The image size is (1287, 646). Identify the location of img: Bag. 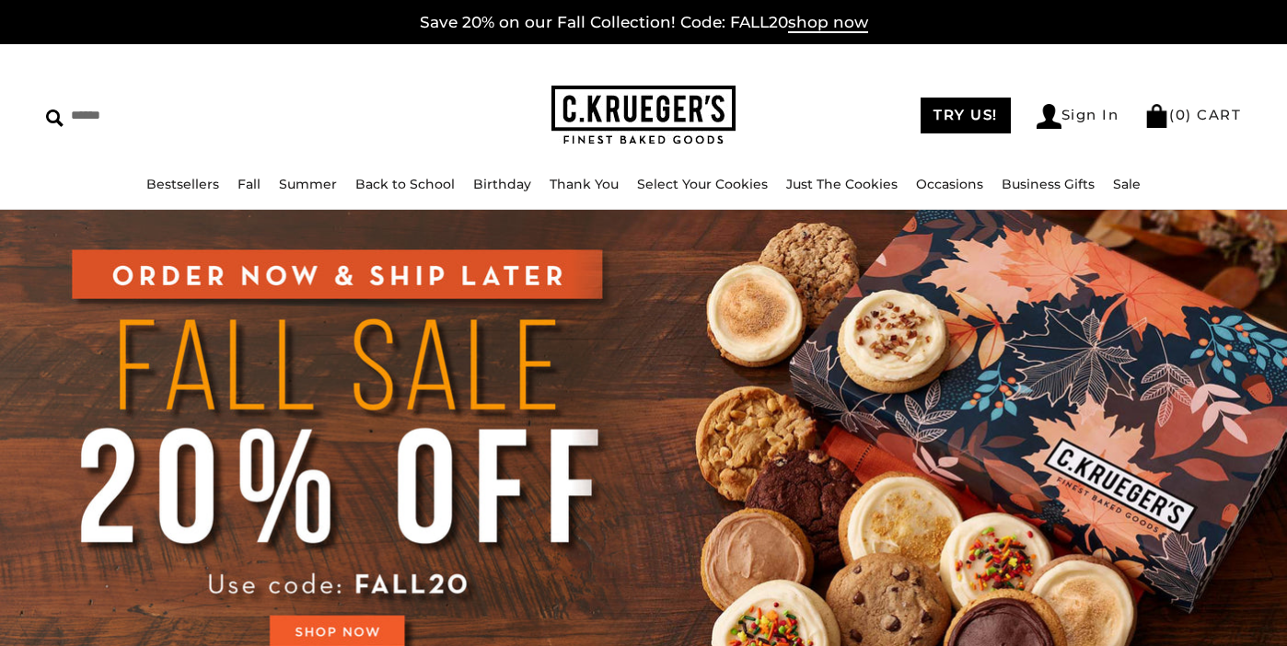
(1156, 116).